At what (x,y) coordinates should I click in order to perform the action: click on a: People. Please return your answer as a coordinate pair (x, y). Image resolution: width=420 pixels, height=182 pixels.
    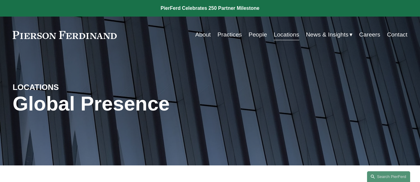
    Looking at the image, I should click on (257, 35).